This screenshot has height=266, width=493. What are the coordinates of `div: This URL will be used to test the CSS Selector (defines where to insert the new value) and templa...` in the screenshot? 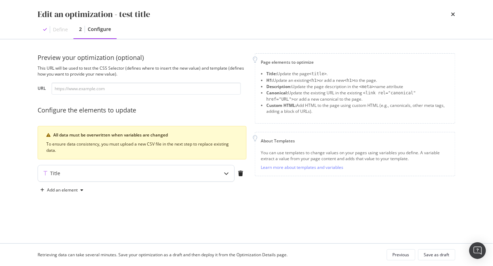 It's located at (142, 71).